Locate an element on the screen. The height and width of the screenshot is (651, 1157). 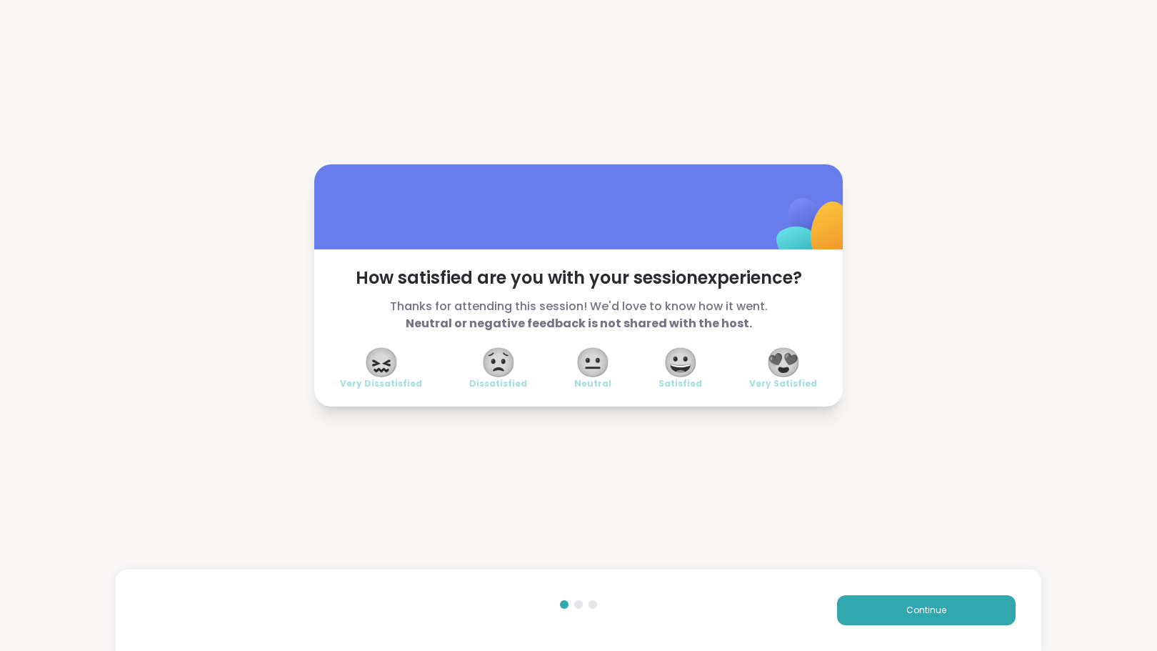
span: Continue is located at coordinates (927, 610).